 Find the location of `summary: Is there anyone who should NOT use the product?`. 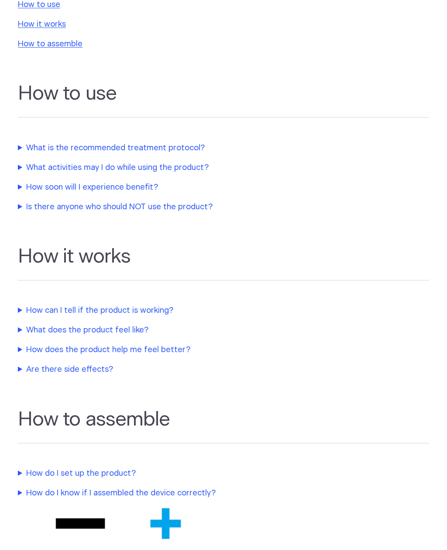

summary: Is there anyone who should NOT use the product? is located at coordinates (201, 207).